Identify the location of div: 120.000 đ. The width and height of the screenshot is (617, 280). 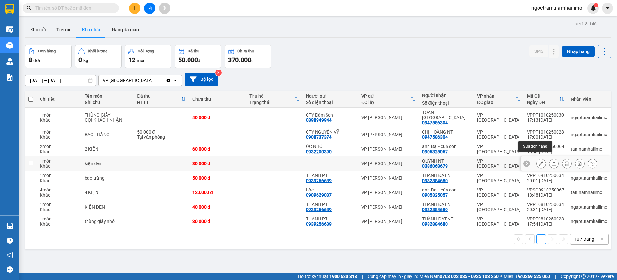
(217, 192).